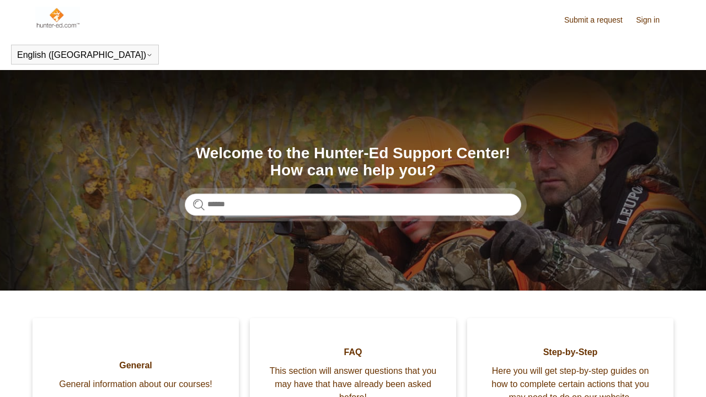 This screenshot has width=706, height=397. What do you see at coordinates (353, 162) in the screenshot?
I see `h1: Welcome to the Hunter-Ed Support Center! How can we help you?` at bounding box center [353, 162].